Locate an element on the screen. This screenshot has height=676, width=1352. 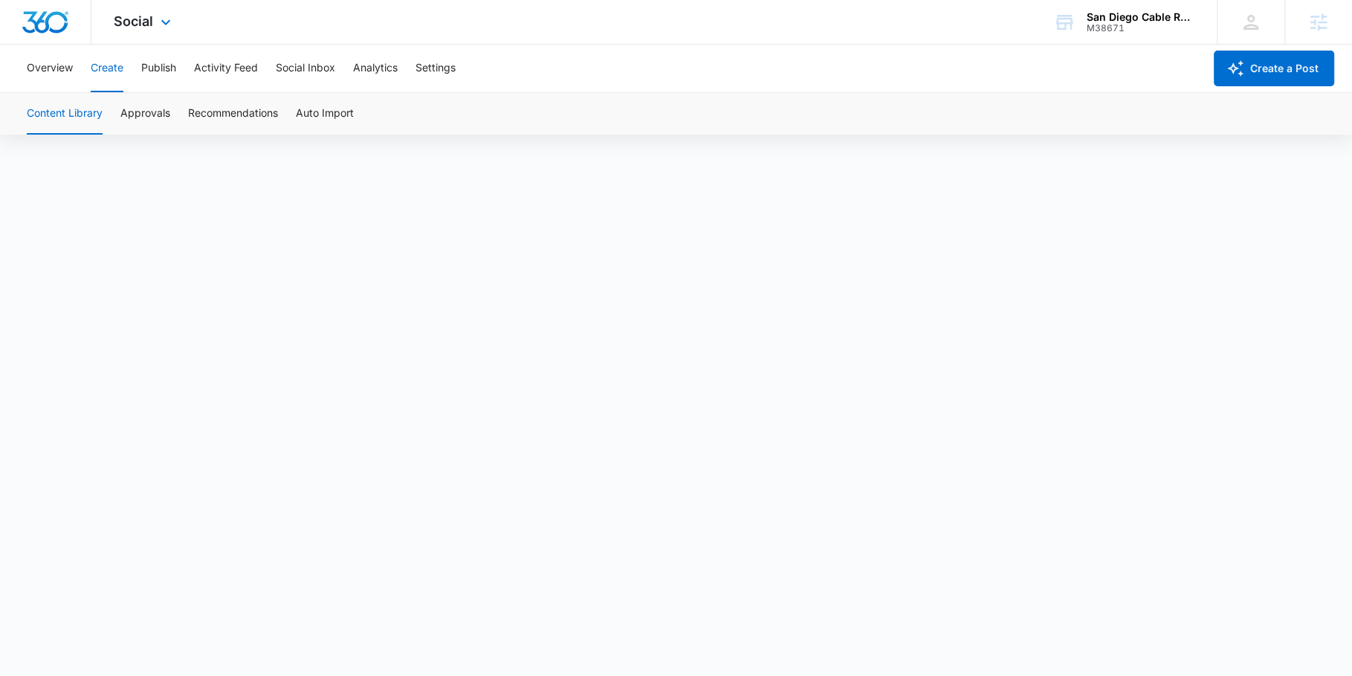
button: Content Library is located at coordinates (65, 114).